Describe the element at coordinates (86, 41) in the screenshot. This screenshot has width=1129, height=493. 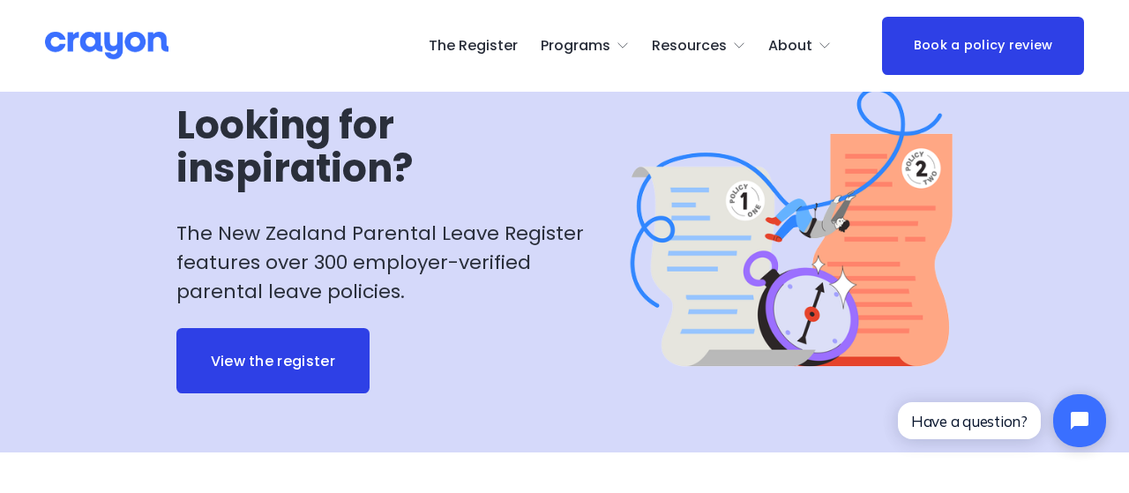
I see `span: Have a question?` at that location.